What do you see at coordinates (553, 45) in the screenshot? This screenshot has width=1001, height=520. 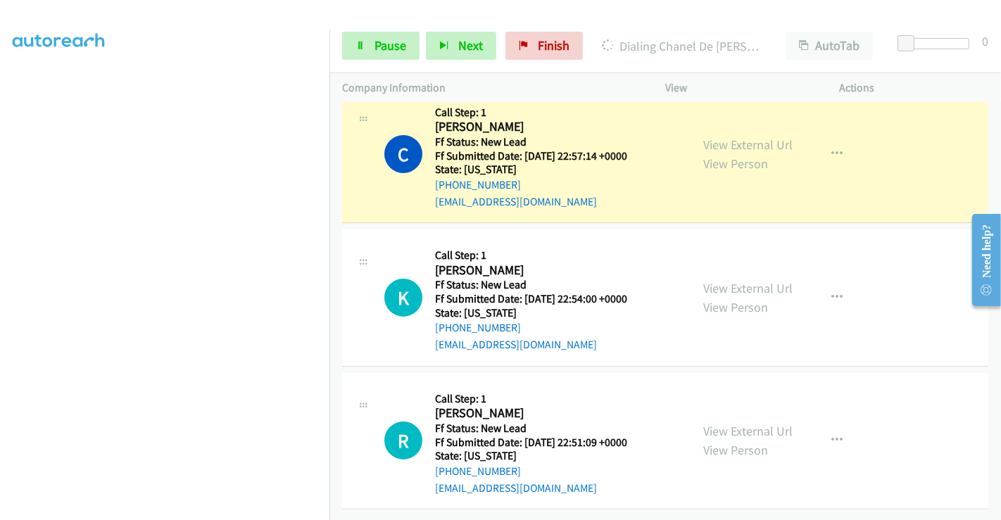 I see `span: Finish` at bounding box center [553, 45].